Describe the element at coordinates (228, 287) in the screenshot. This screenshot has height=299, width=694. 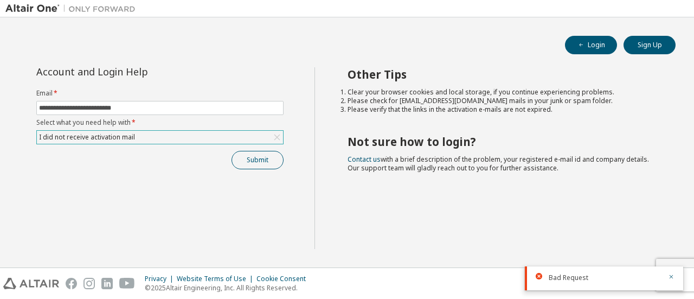
I see `p: © 2025 Altair Engineering, Inc. All Rights Reserved.` at that location.